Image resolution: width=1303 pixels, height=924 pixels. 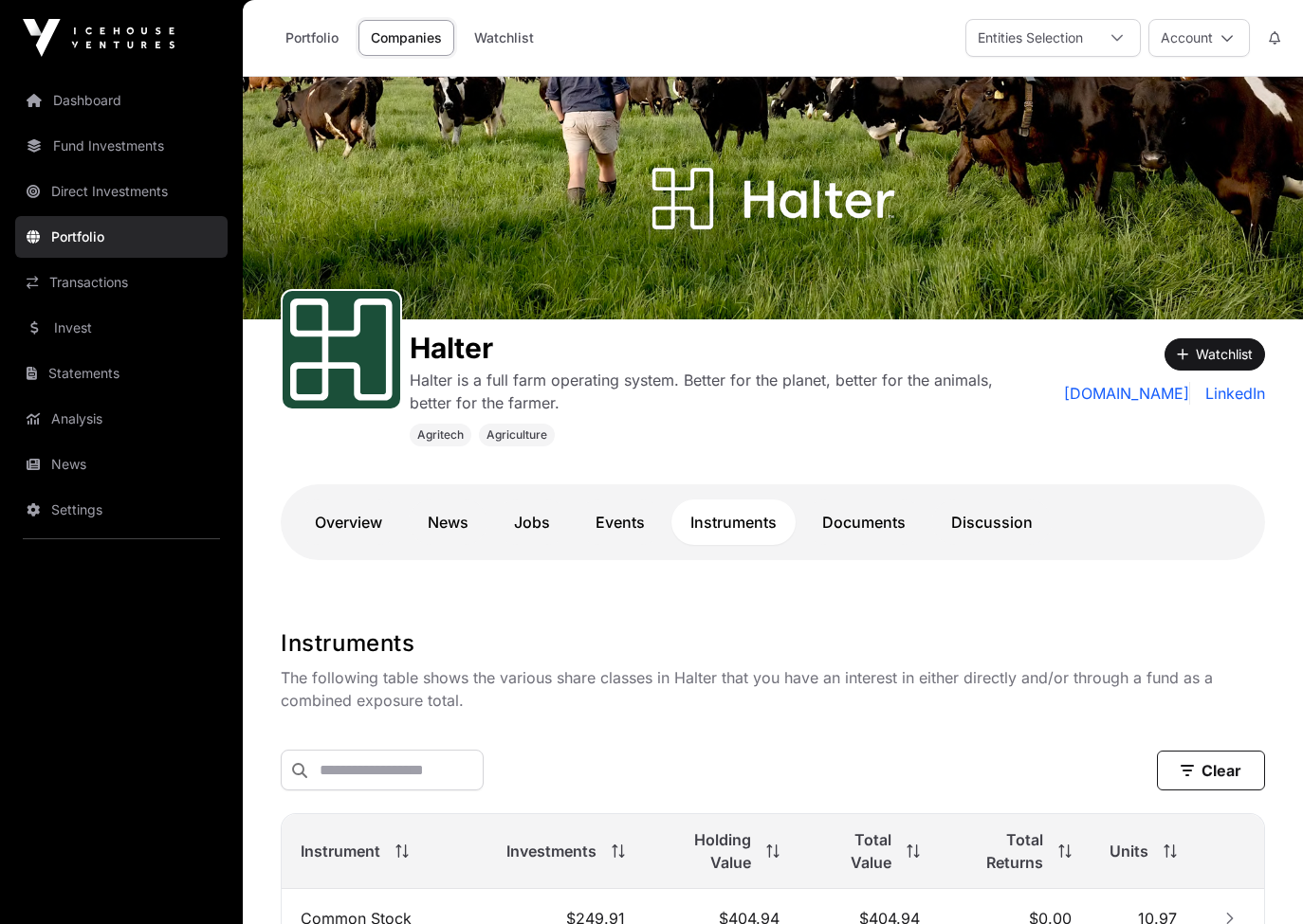 What do you see at coordinates (340, 851) in the screenshot?
I see `span: Instrument` at bounding box center [340, 851].